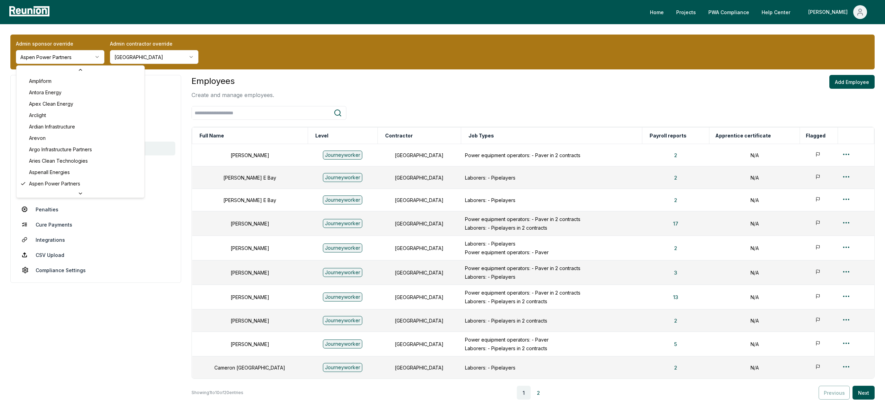 The image size is (885, 402). I want to click on span: Ardian Infrastructure, so click(52, 126).